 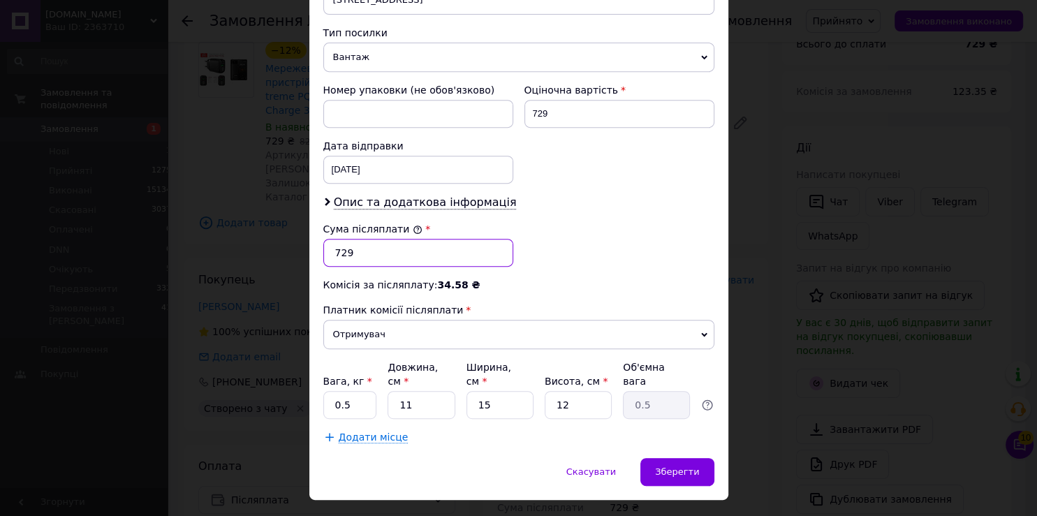 What do you see at coordinates (373, 437) in the screenshot?
I see `span: Додати місце` at bounding box center [373, 437].